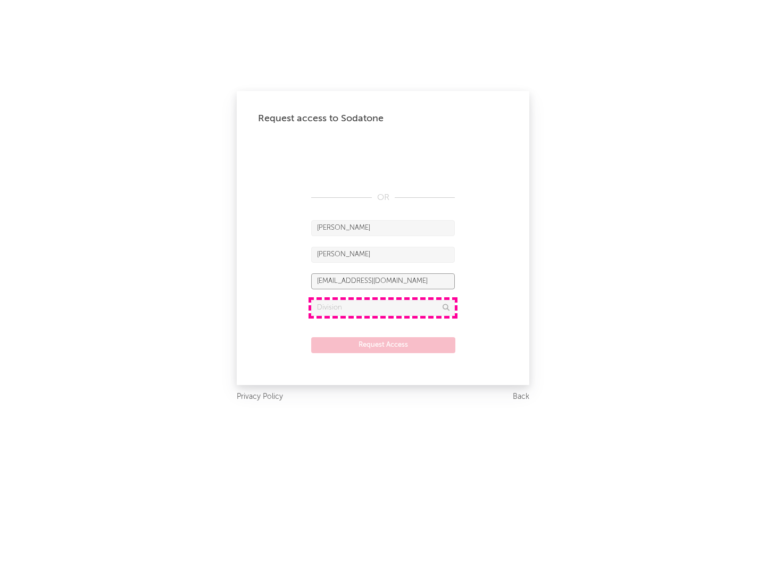  Describe the element at coordinates (383, 282) in the screenshot. I see `input: Email` at that location.